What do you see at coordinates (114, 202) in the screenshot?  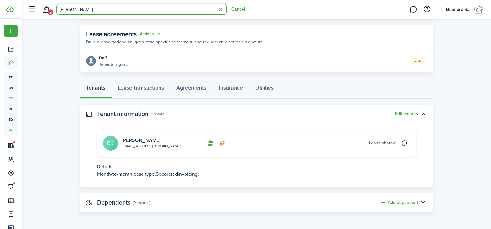 I see `panel-main-title: Dependents` at bounding box center [114, 202].